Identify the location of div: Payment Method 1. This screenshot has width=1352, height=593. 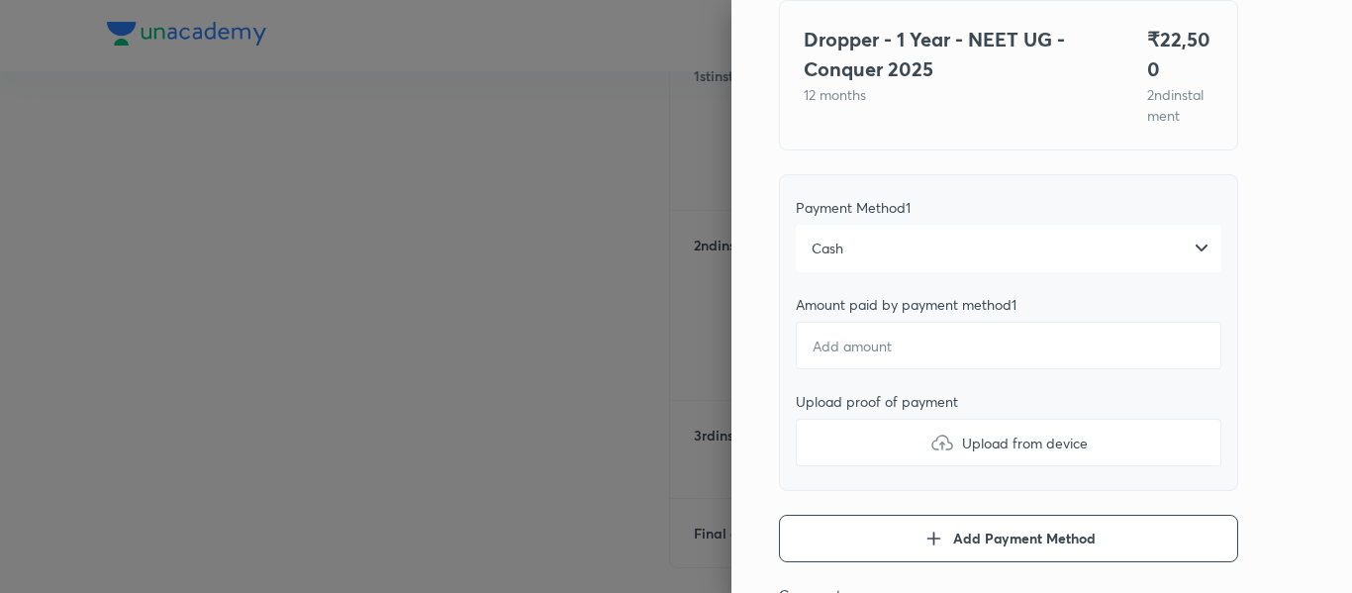
(1009, 208).